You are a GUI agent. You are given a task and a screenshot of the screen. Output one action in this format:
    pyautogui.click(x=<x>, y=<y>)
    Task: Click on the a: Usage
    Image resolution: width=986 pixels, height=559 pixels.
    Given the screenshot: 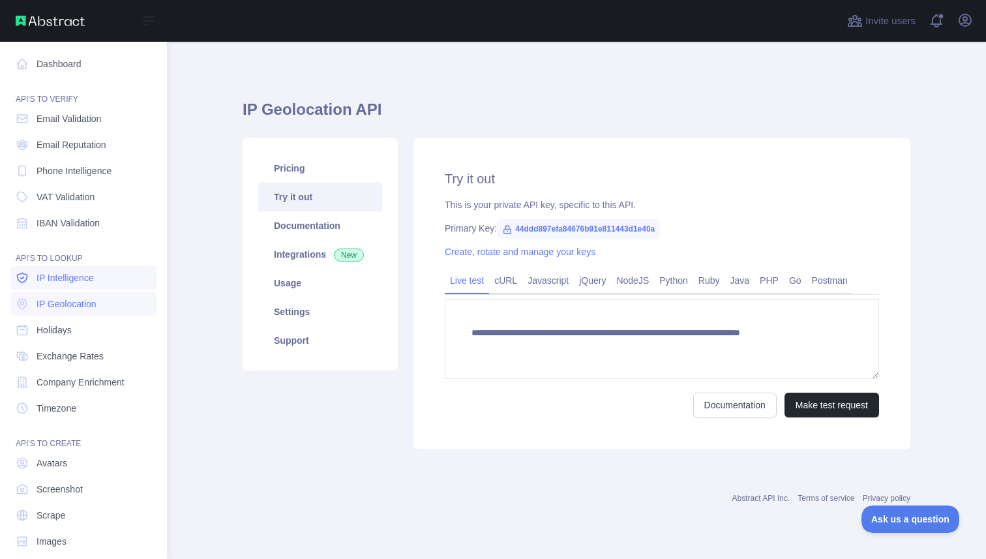 What is the action you would take?
    pyautogui.click(x=320, y=283)
    